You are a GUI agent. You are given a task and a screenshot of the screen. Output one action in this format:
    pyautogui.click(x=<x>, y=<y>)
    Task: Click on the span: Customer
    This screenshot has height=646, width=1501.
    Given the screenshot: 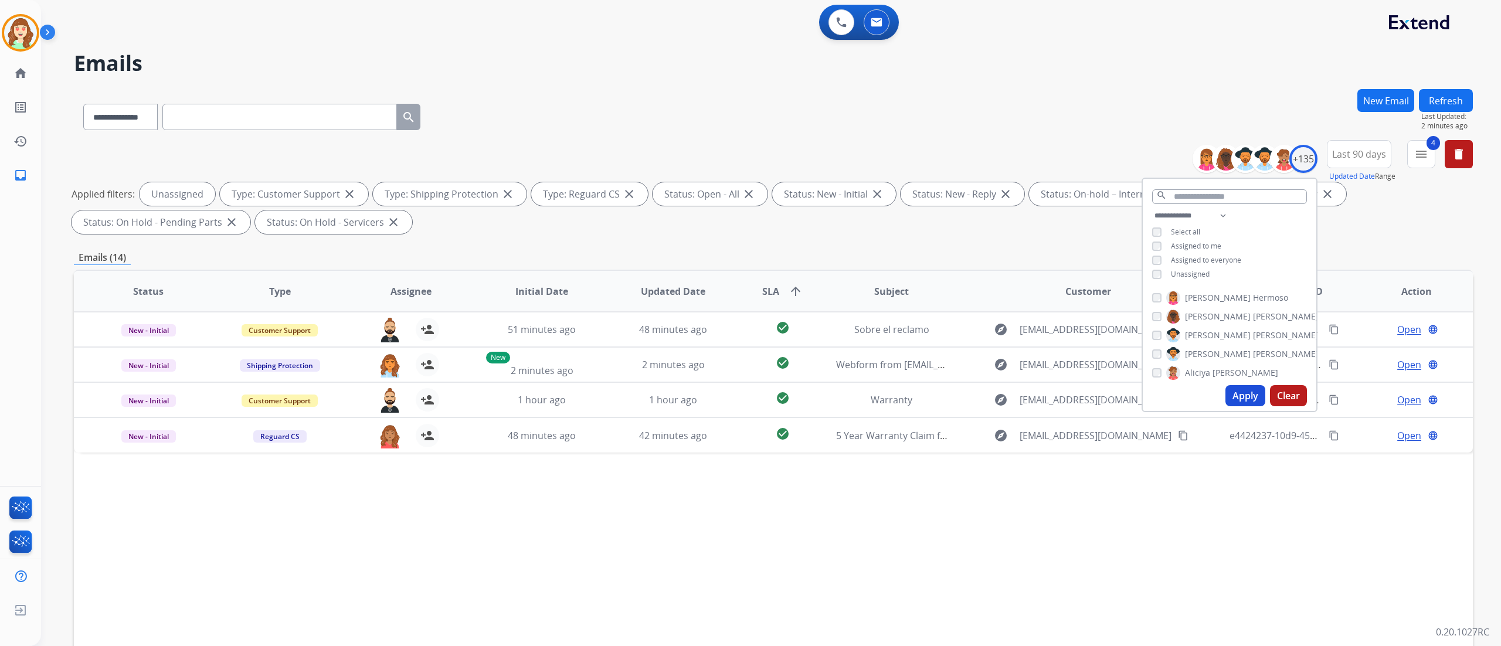 What is the action you would take?
    pyautogui.click(x=1089, y=291)
    